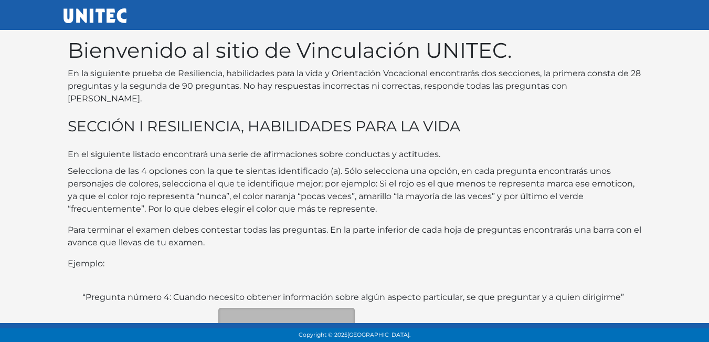  Describe the element at coordinates (355, 263) in the screenshot. I see `p: Ejemplo:` at that location.